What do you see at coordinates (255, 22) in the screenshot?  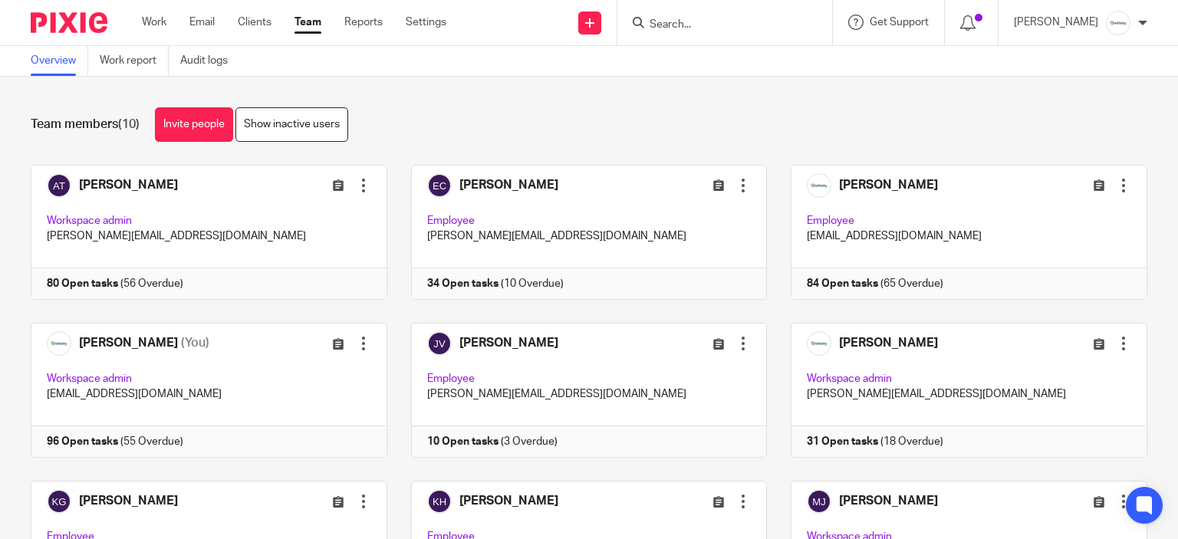 I see `a: Clients` at bounding box center [255, 22].